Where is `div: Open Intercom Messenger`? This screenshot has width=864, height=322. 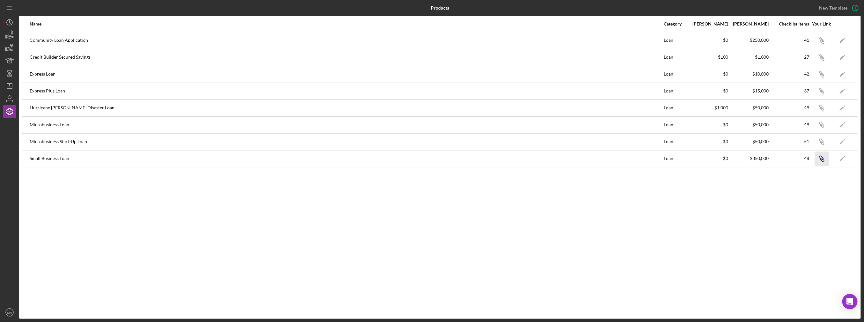 div: Open Intercom Messenger is located at coordinates (850, 302).